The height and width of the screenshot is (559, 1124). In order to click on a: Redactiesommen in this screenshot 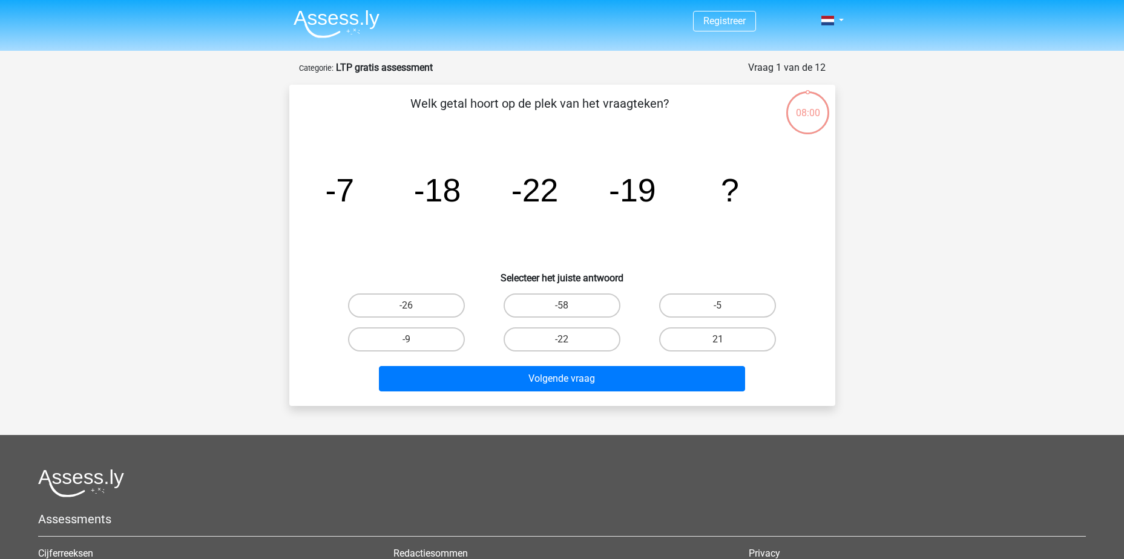, I will do `click(430, 553)`.